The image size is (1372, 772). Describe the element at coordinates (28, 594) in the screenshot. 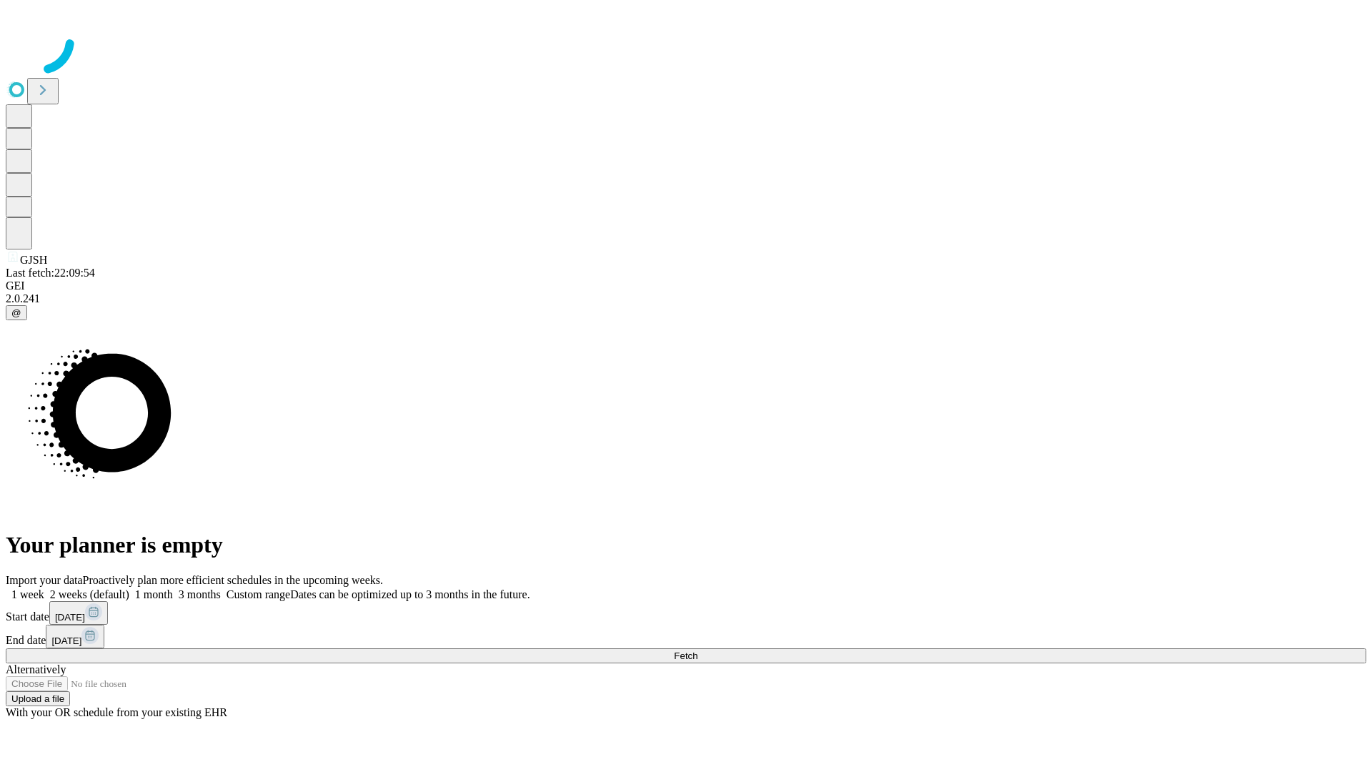

I see `span: 1 week` at that location.